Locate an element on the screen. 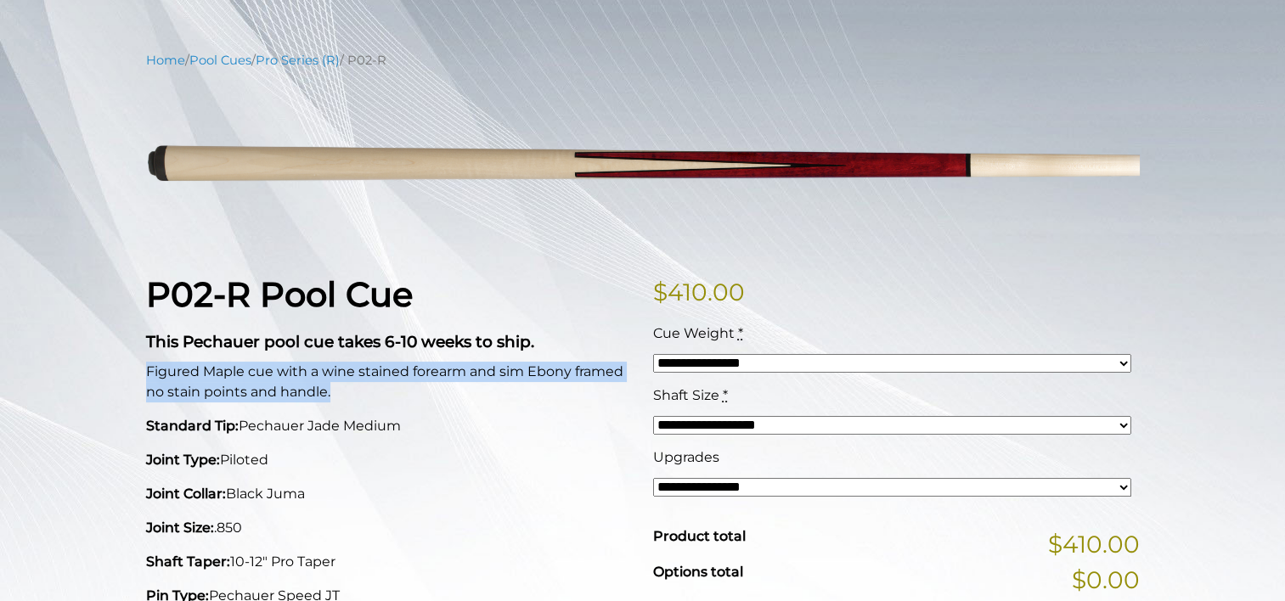 The image size is (1285, 601). strong: Joint Type: is located at coordinates (183, 459).